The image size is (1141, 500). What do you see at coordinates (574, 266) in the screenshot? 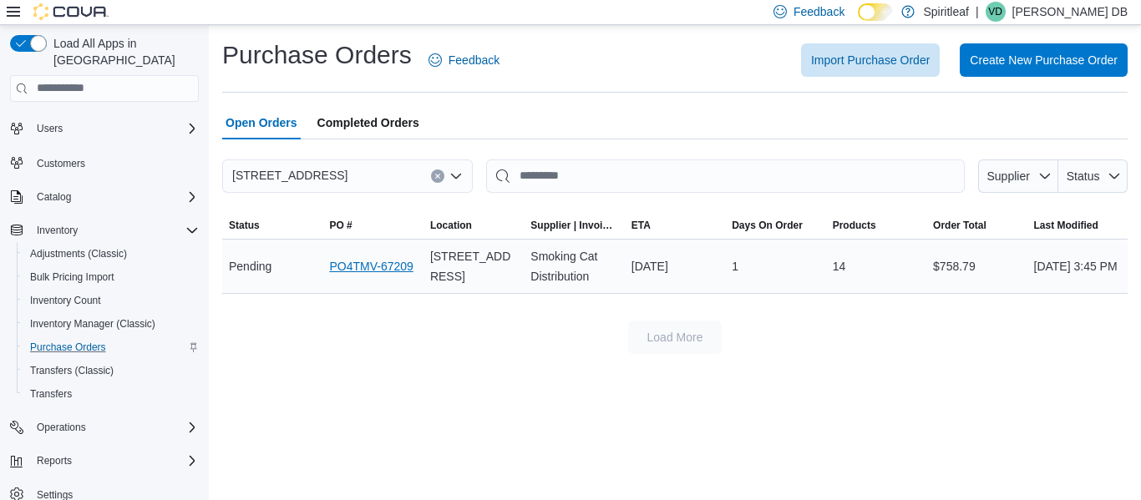
I see `div: Smoking Cat Distribution` at bounding box center [574, 266].